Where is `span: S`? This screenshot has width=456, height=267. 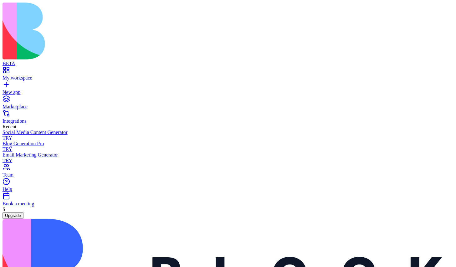
span: S is located at coordinates (4, 209).